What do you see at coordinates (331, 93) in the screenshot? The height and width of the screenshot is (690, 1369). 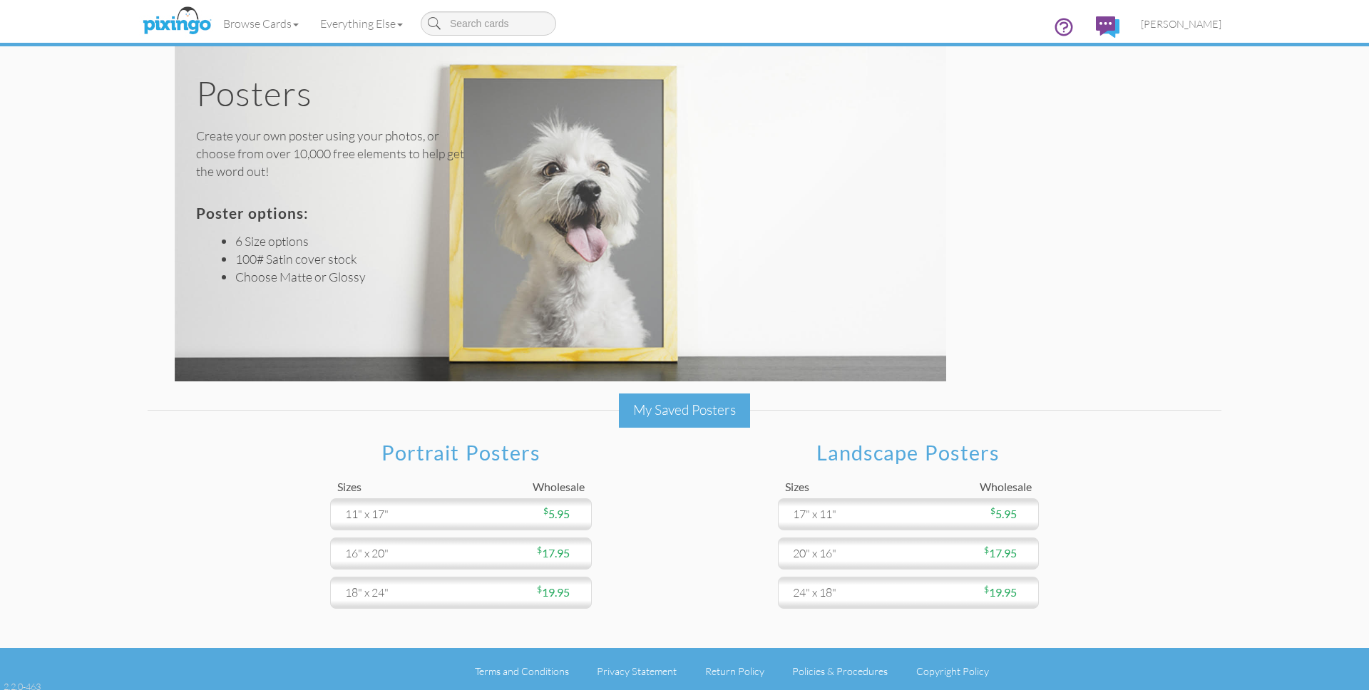 I see `h1: Posters` at bounding box center [331, 93].